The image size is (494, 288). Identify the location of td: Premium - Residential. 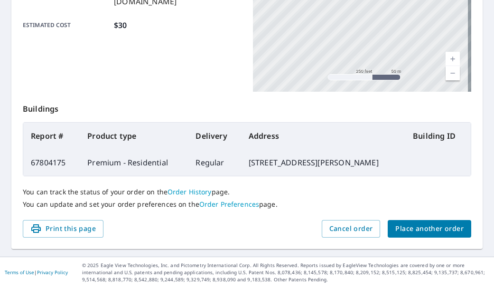
(134, 162).